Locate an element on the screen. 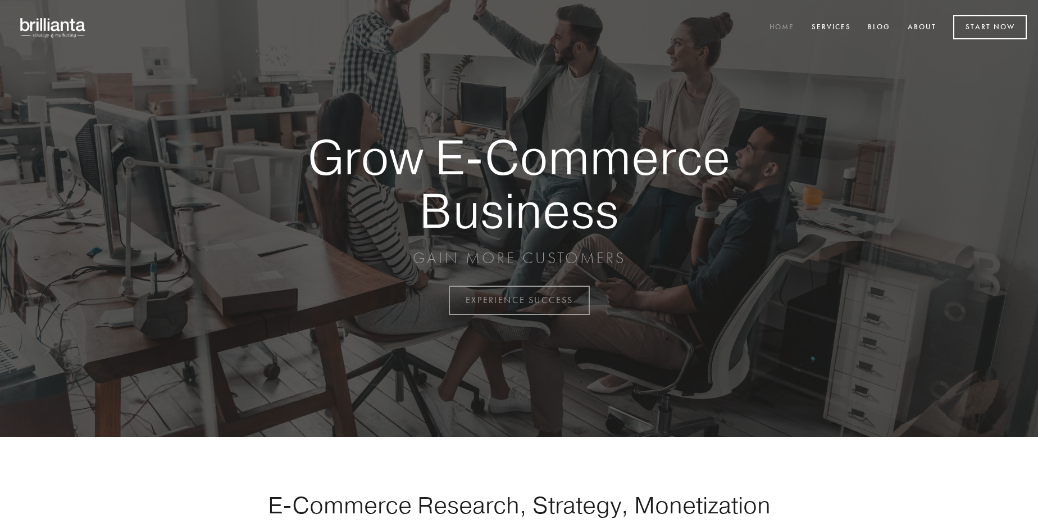  img: brillianta - research, strategy, marketing is located at coordinates (53, 28).